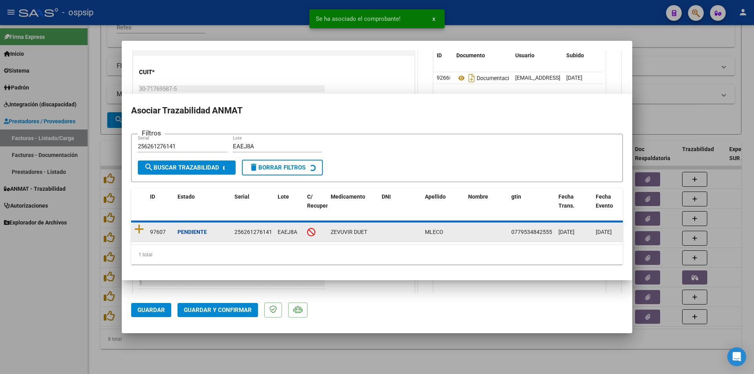 This screenshot has width=754, height=374. I want to click on span: Documentacion Respaldatoria, so click(503, 78).